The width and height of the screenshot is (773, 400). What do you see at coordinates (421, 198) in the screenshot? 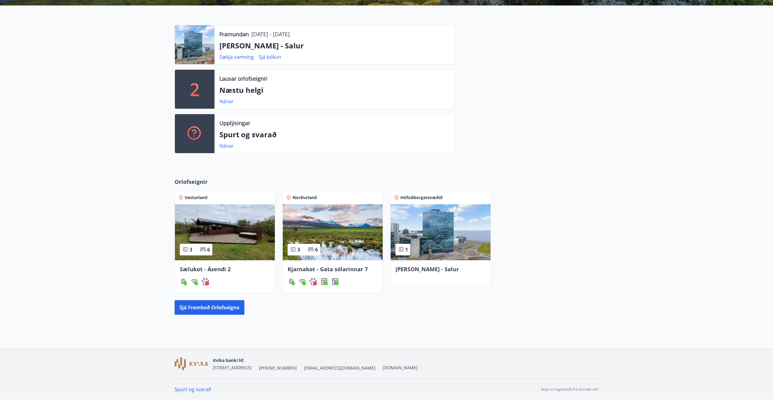
I see `span: Höfuðborgarsvæðið` at bounding box center [421, 198].